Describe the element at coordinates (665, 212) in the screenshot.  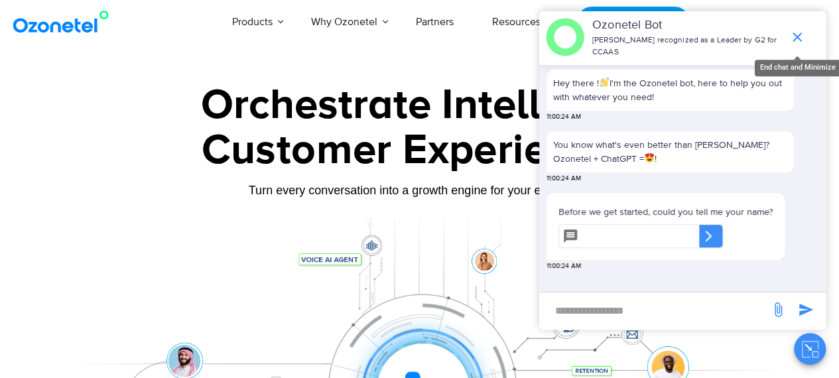
I see `p: Before we get started, could you tell me your name?` at that location.